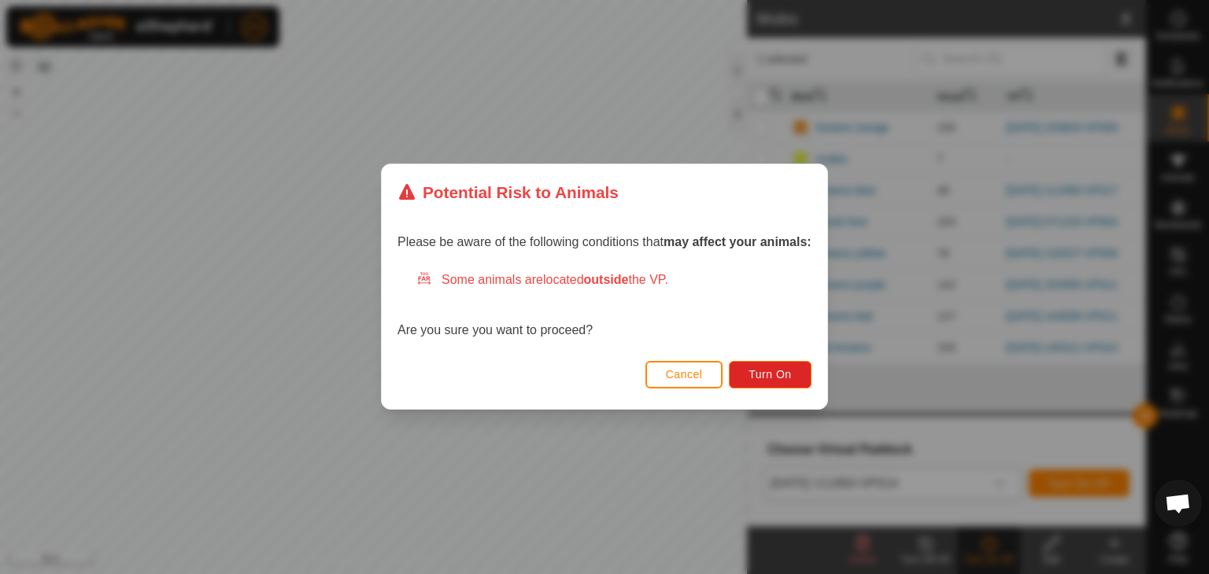 The height and width of the screenshot is (574, 1209). What do you see at coordinates (770, 375) in the screenshot?
I see `span: Turn On` at bounding box center [770, 375].